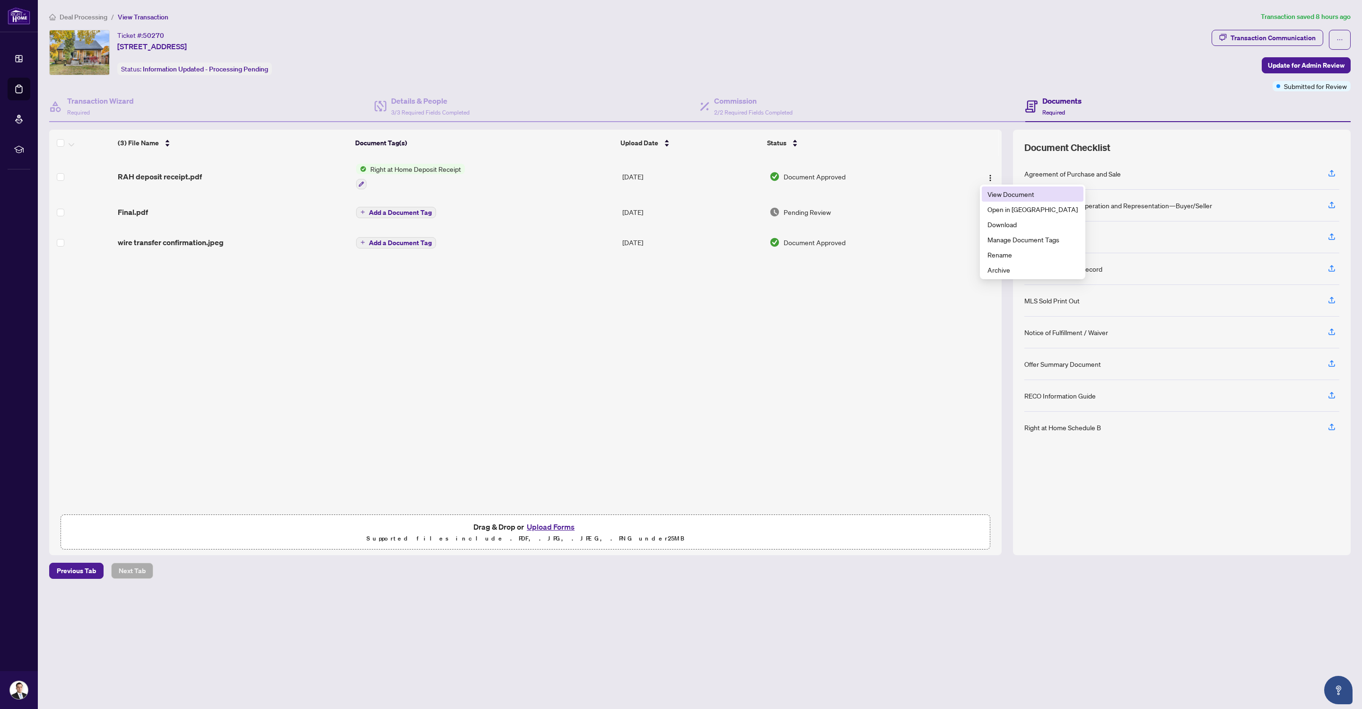 This screenshot has height=709, width=1362. I want to click on button: Open asap, so click(1339, 690).